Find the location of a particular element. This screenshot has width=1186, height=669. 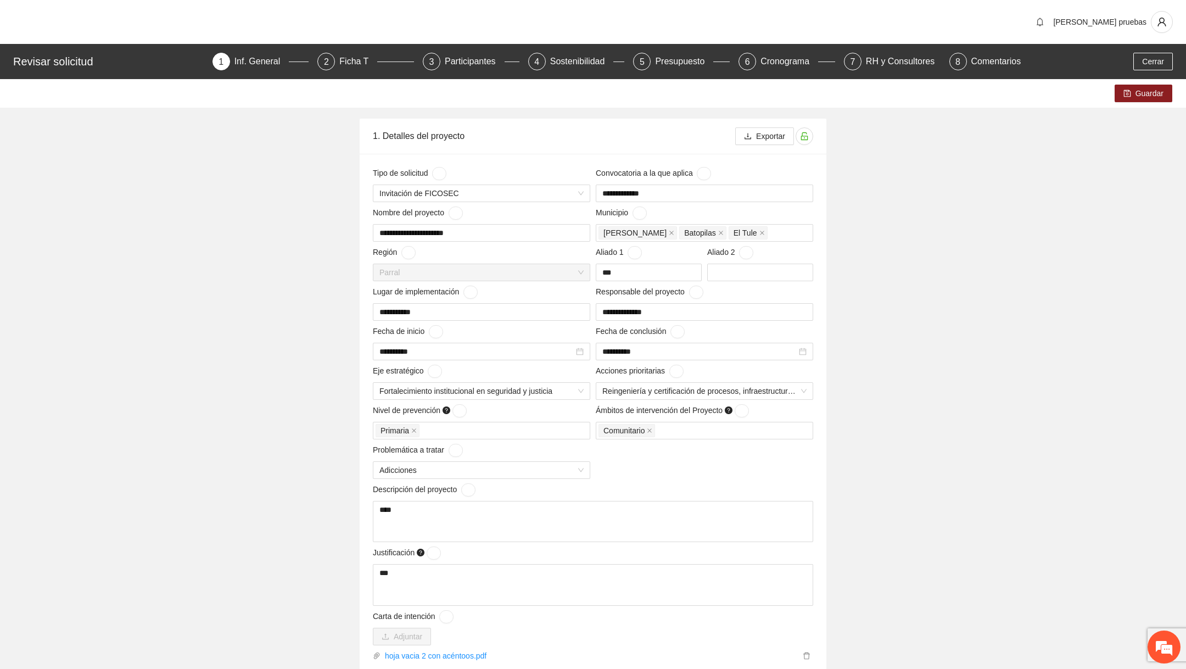

span: save is located at coordinates (1127, 94).